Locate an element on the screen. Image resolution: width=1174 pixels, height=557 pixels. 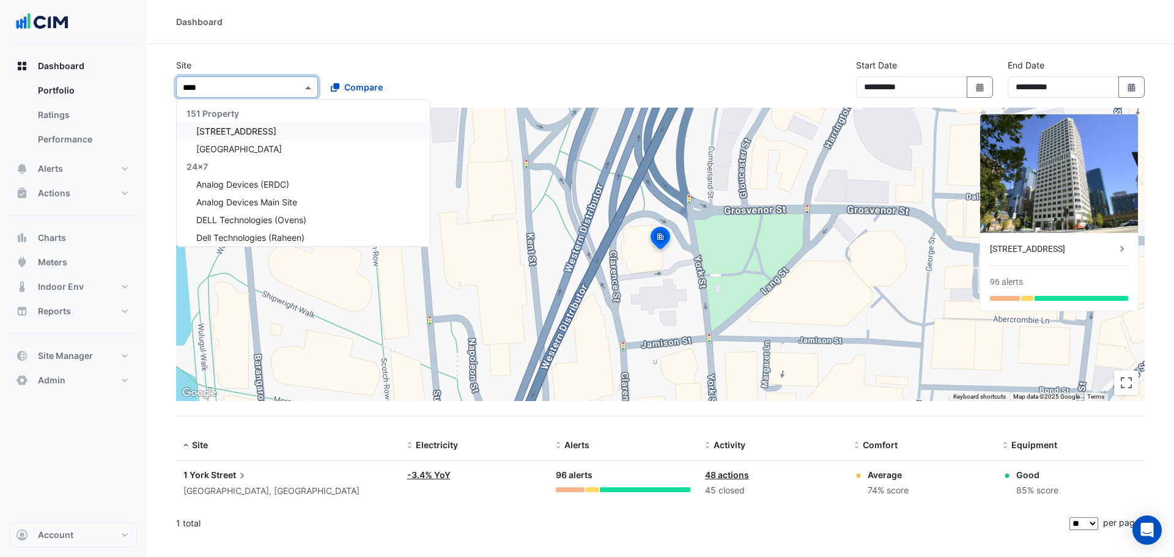
app-icon: Actions is located at coordinates (22, 193).